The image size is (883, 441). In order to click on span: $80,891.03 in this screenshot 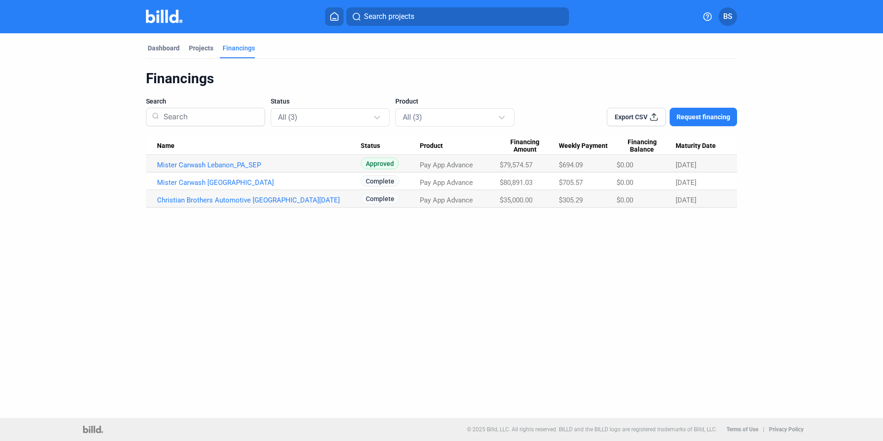, I will do `click(516, 182)`.